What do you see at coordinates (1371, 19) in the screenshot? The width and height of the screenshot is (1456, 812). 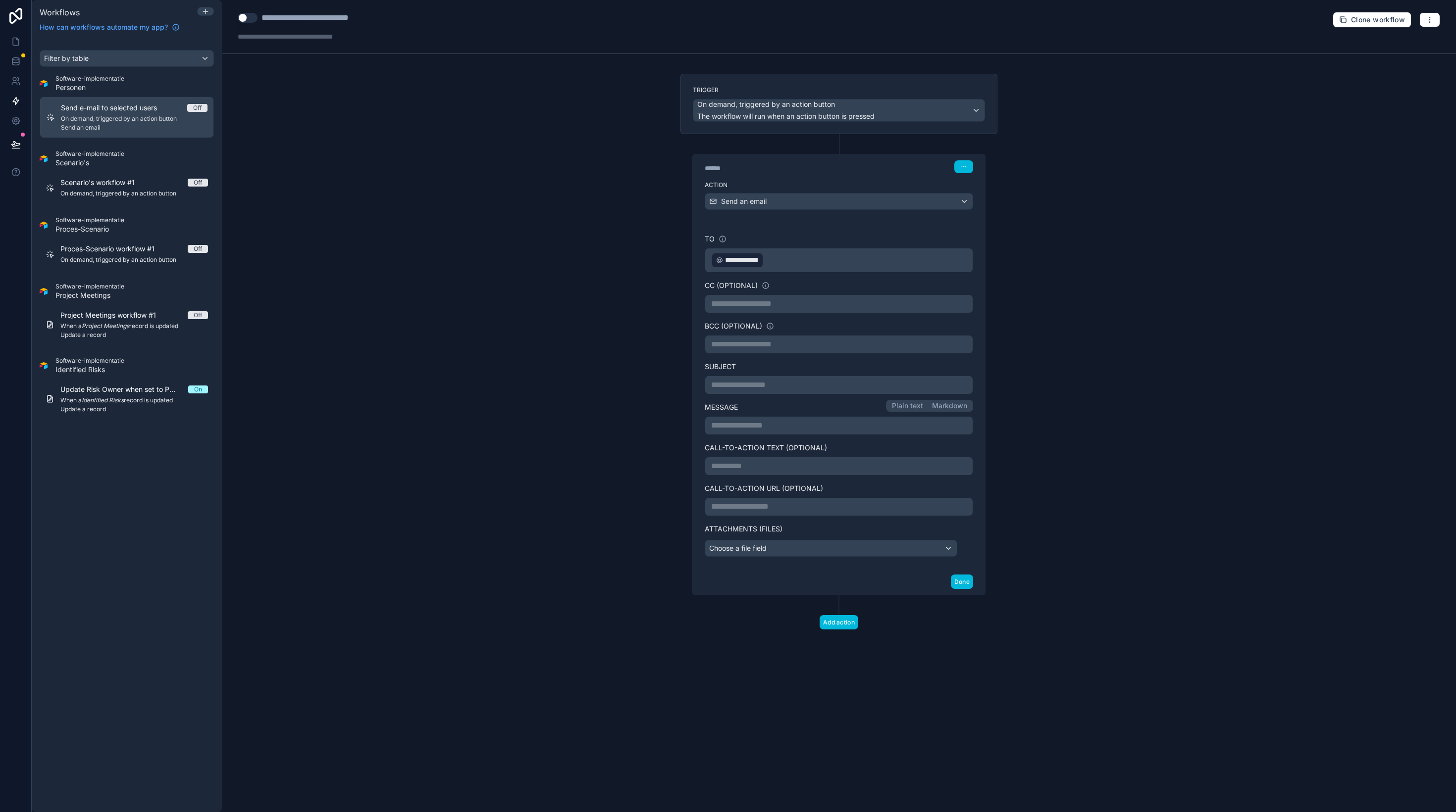 I see `button: Clone workflow` at bounding box center [1371, 19].